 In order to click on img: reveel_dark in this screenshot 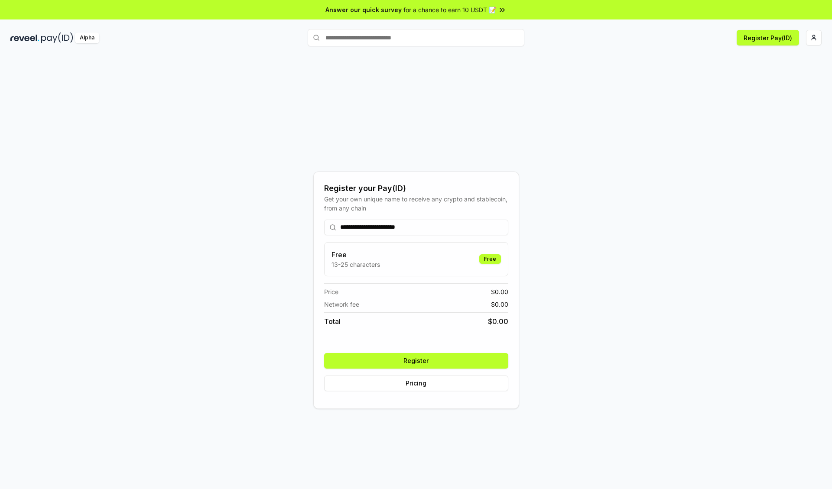, I will do `click(25, 38)`.